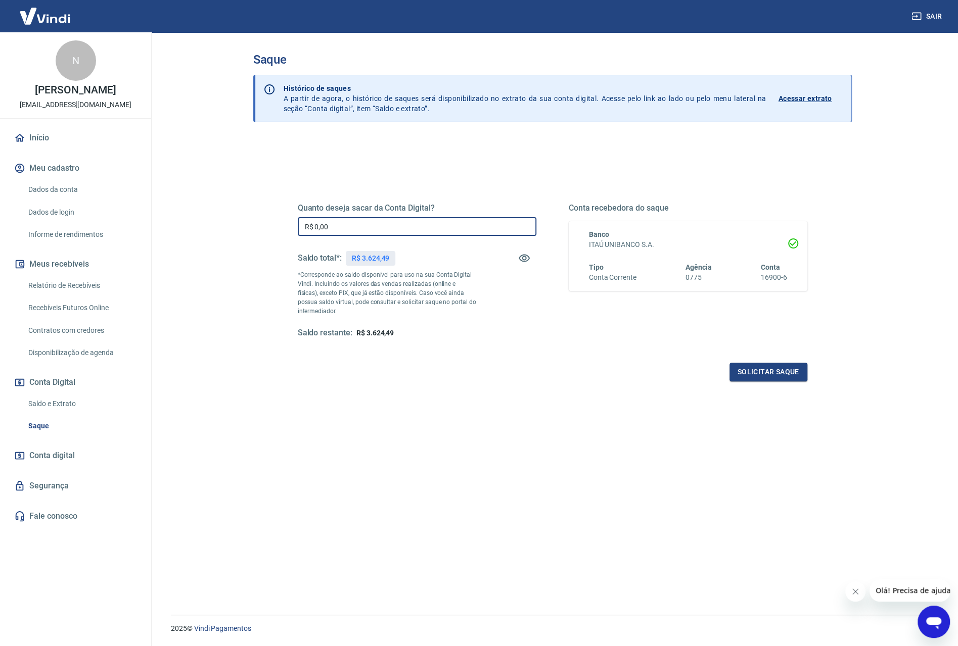 This screenshot has width=958, height=646. What do you see at coordinates (81, 212) in the screenshot?
I see `a: Dados de login` at bounding box center [81, 212].